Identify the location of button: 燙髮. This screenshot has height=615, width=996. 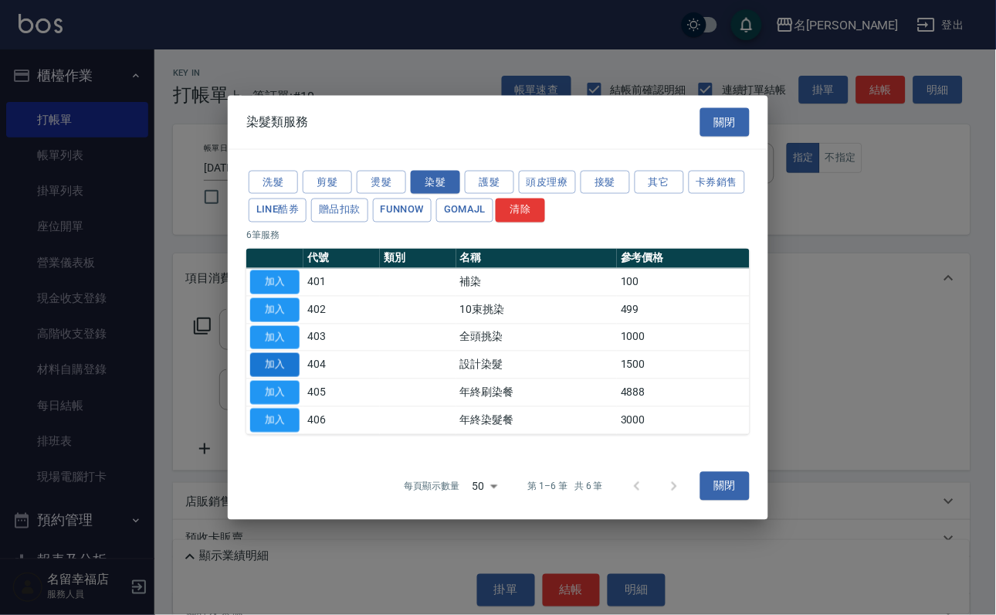
(382, 181).